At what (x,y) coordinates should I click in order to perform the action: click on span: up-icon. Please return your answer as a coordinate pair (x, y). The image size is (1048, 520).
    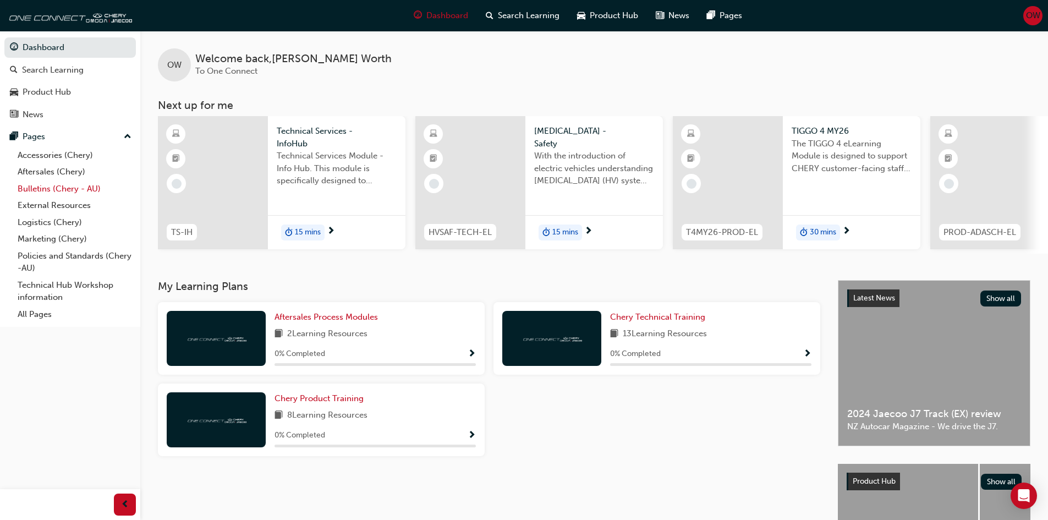
    Looking at the image, I should click on (128, 137).